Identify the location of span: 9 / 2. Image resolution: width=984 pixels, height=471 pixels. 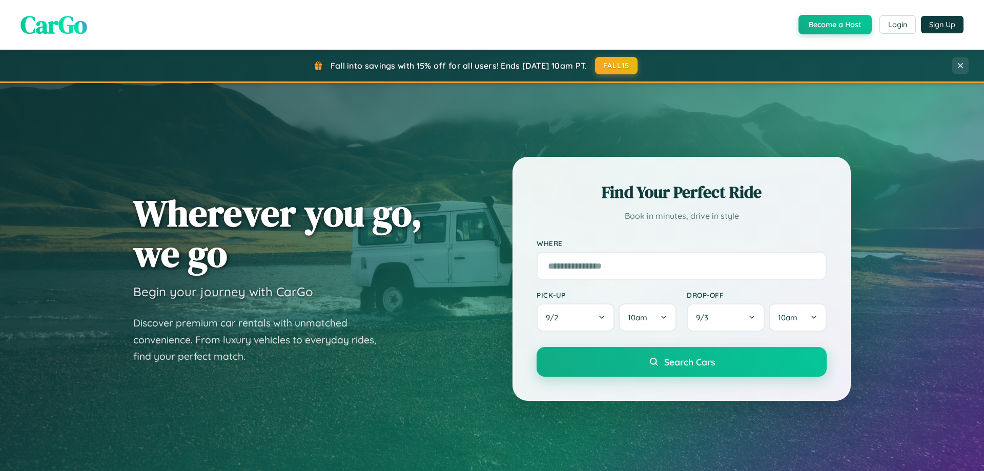
(555, 317).